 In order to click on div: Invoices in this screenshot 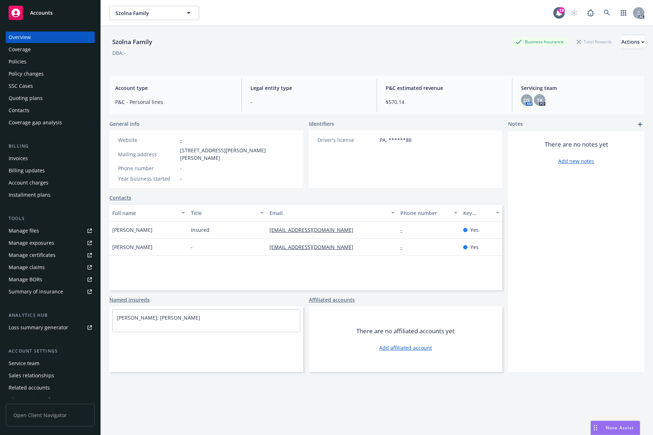, I will do `click(18, 159)`.